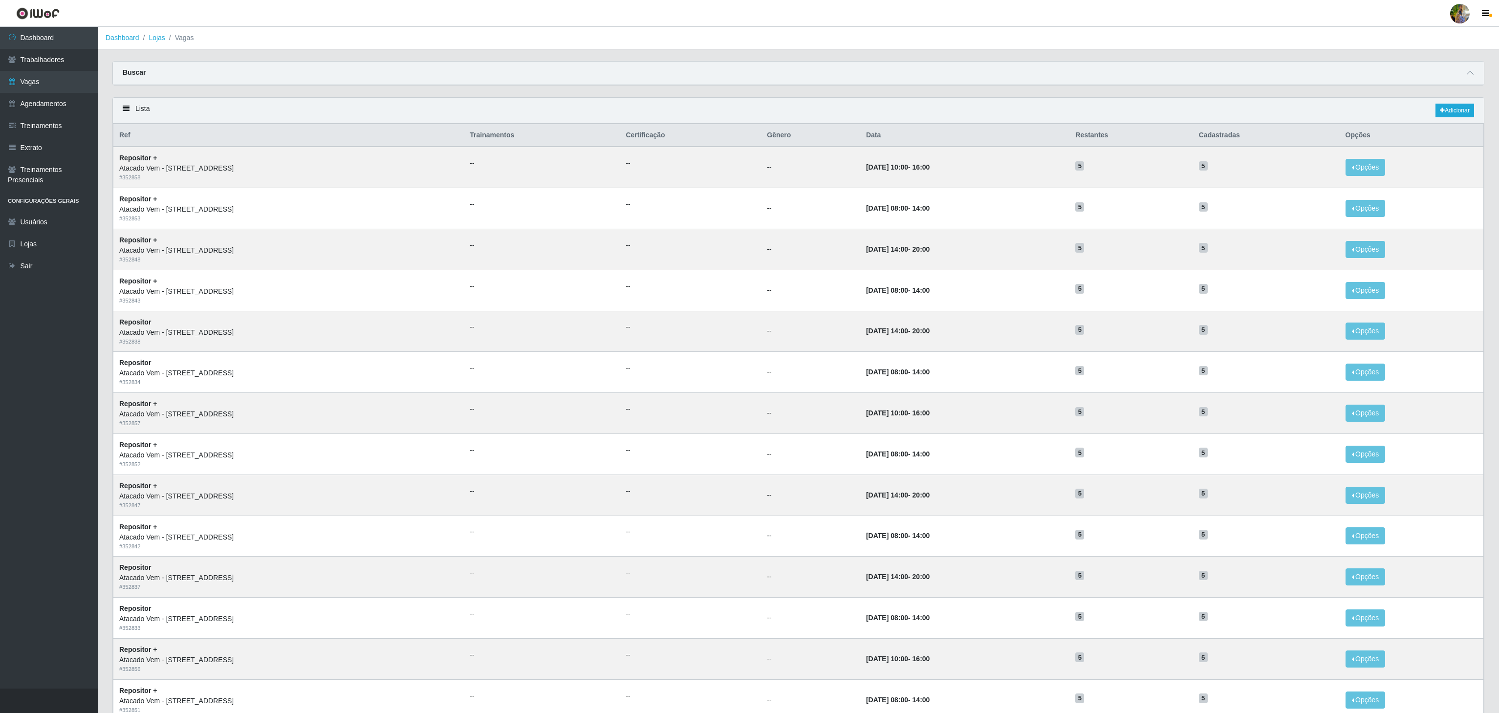 The image size is (1499, 713). What do you see at coordinates (921, 659) in the screenshot?
I see `time: 16:00` at bounding box center [921, 659].